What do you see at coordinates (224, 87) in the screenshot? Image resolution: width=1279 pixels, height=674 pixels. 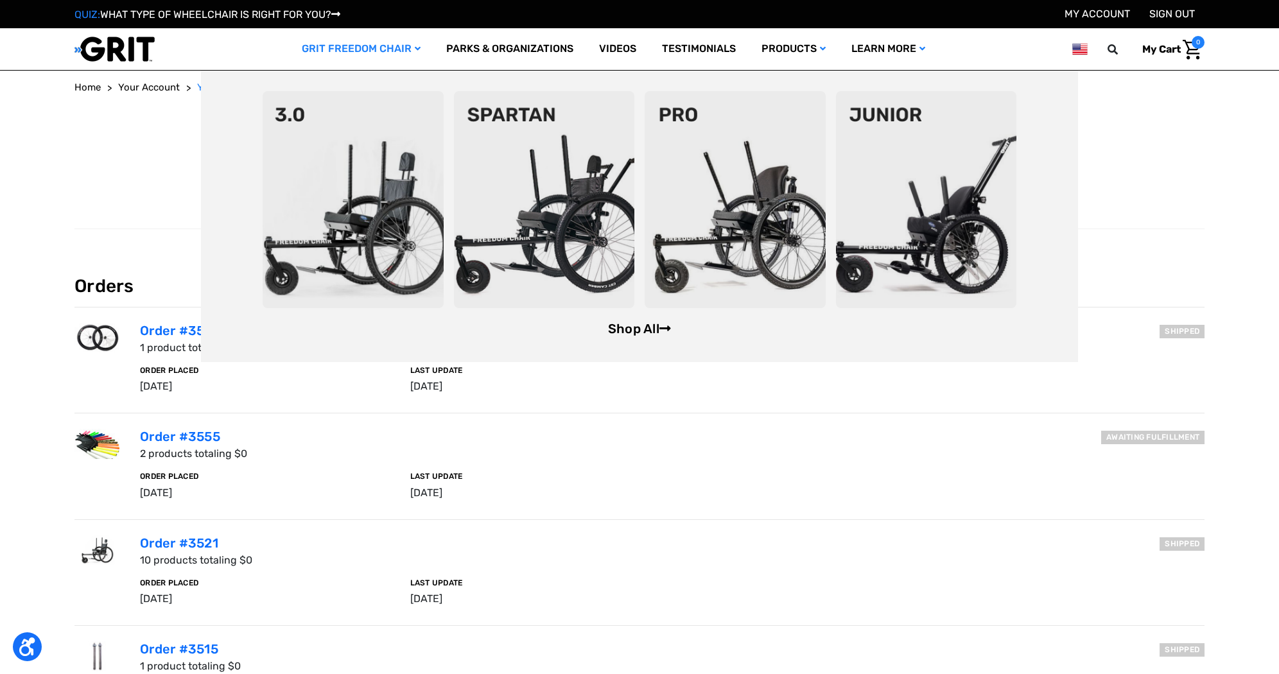 I see `span: Your Orders` at bounding box center [224, 87].